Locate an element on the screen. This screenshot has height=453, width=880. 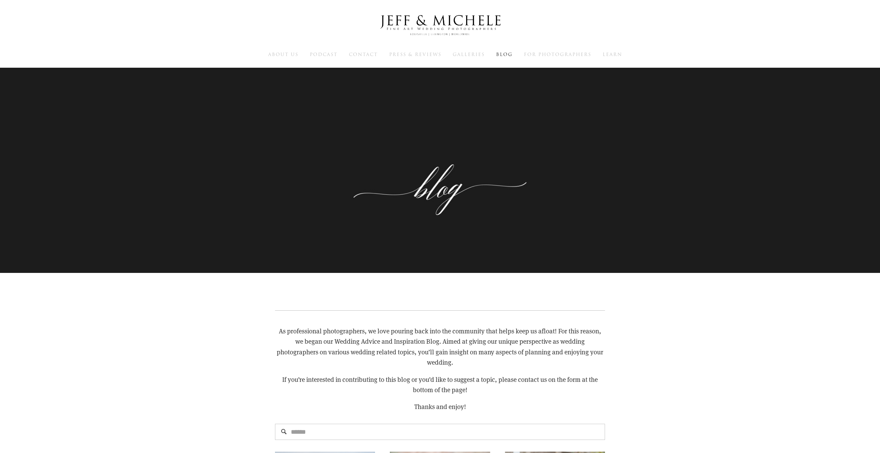
span: Learn is located at coordinates (612, 54).